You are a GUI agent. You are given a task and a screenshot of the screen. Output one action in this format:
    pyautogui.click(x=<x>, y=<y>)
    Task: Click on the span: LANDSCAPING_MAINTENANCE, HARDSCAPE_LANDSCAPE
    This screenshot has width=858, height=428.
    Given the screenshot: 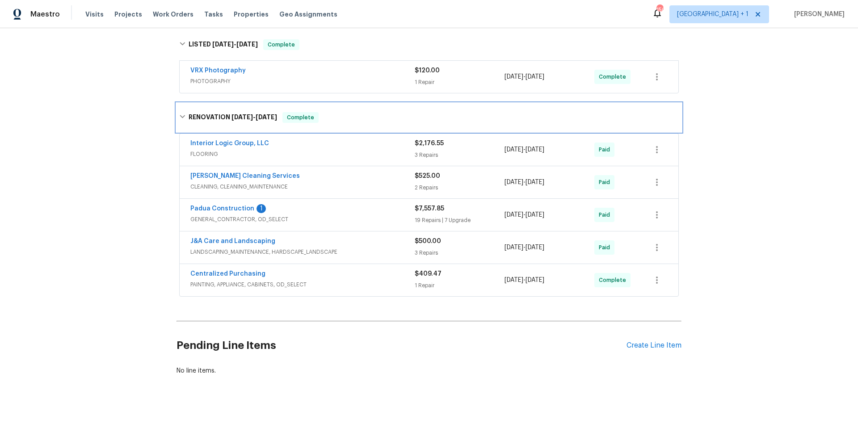 What is the action you would take?
    pyautogui.click(x=303, y=252)
    